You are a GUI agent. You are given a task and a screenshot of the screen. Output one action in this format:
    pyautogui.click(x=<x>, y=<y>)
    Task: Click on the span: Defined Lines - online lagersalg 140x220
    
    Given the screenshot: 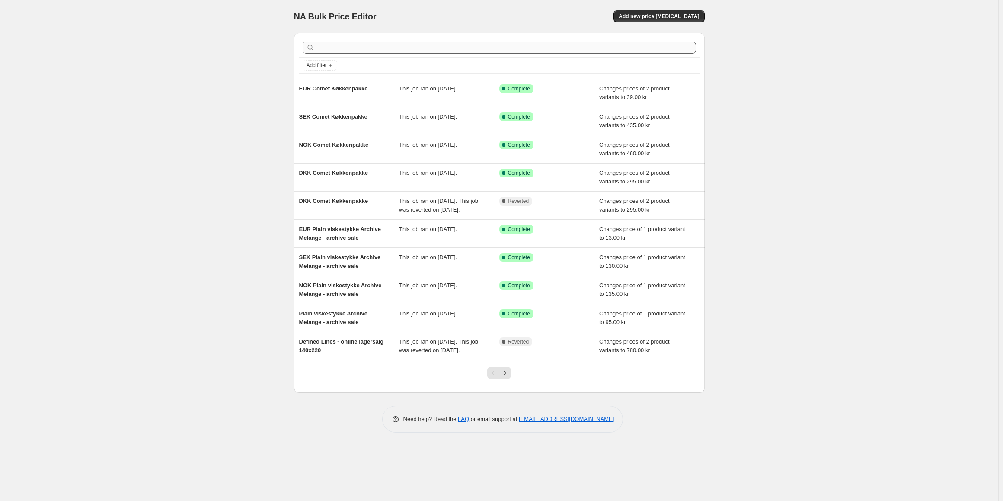 What is the action you would take?
    pyautogui.click(x=342, y=346)
    